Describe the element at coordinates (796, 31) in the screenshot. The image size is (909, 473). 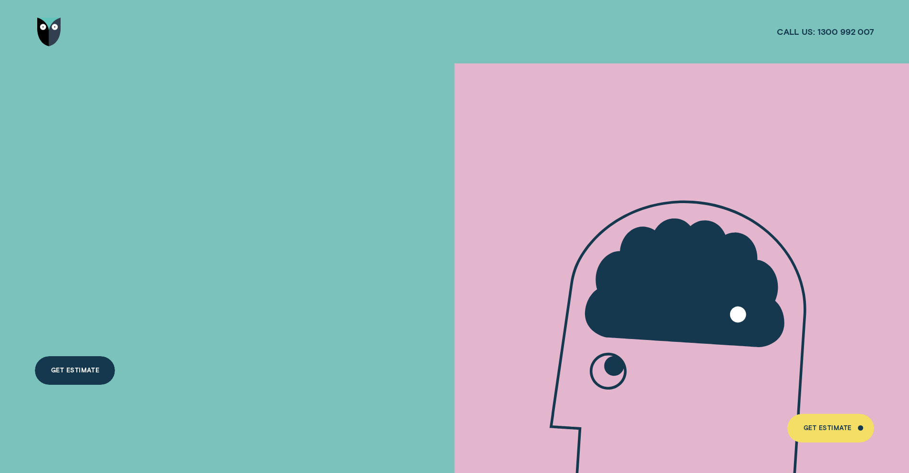
I see `span: Call us:` at that location.